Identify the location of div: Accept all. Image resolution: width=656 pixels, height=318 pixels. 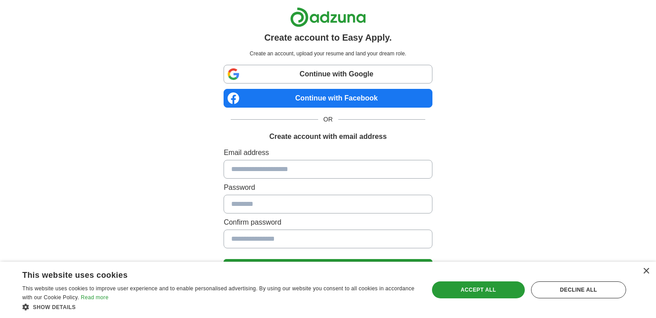
(479, 290).